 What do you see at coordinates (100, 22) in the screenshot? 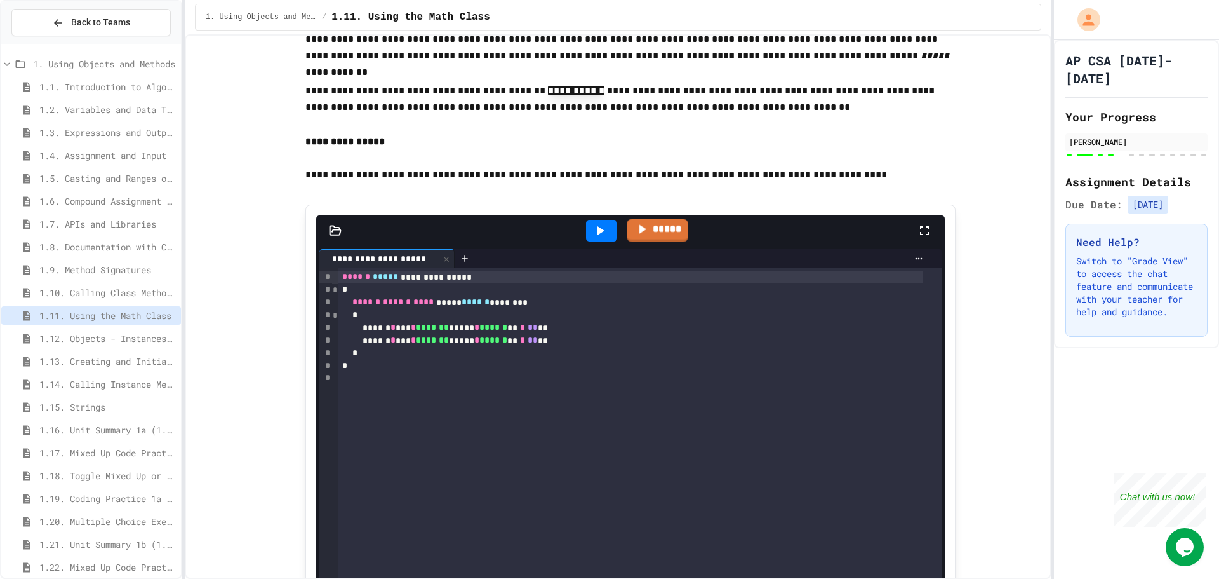
I see `span: Back to Teams` at bounding box center [100, 22].